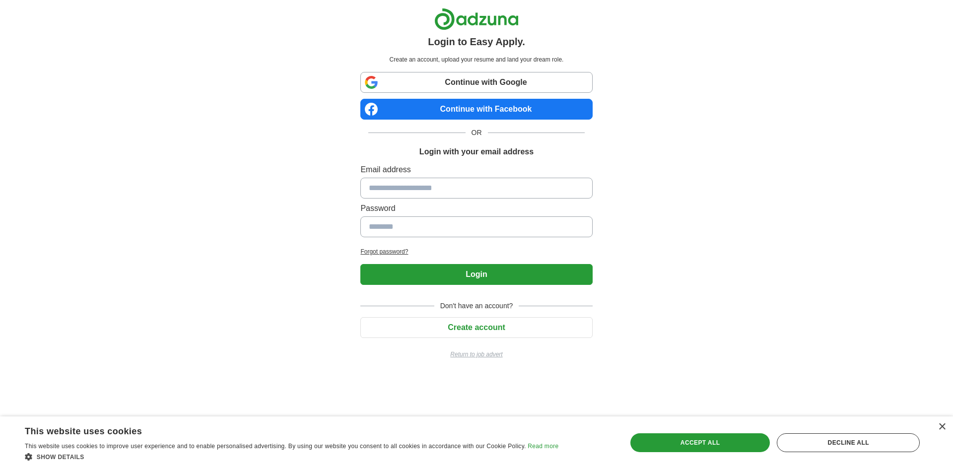 This screenshot has width=953, height=469. Describe the element at coordinates (476, 354) in the screenshot. I see `a: Return to job advert` at that location.